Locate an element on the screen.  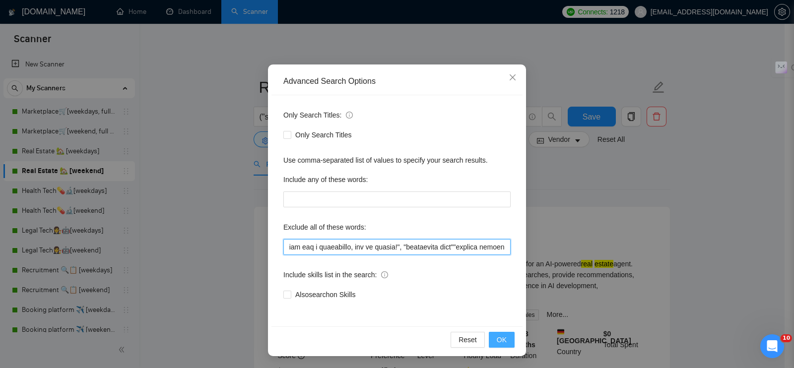
span: Only Search Titles: is located at coordinates (318, 115).